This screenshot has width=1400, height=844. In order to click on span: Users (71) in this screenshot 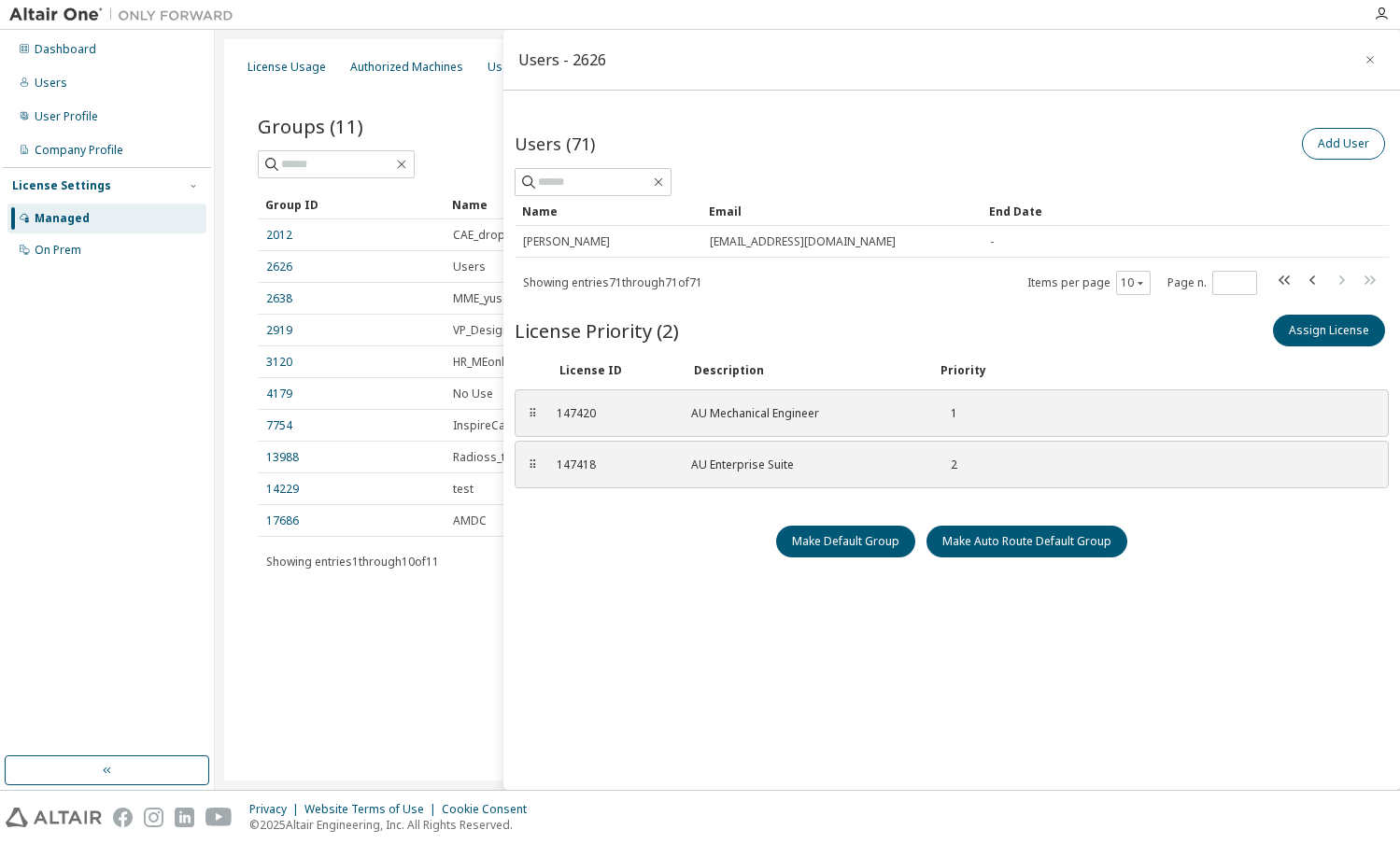, I will do `click(555, 143)`.